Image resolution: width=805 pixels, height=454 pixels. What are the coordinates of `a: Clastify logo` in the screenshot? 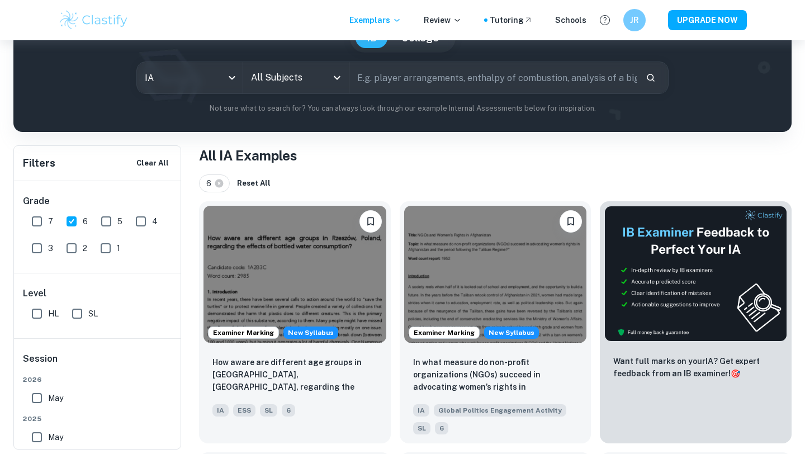 It's located at (93, 20).